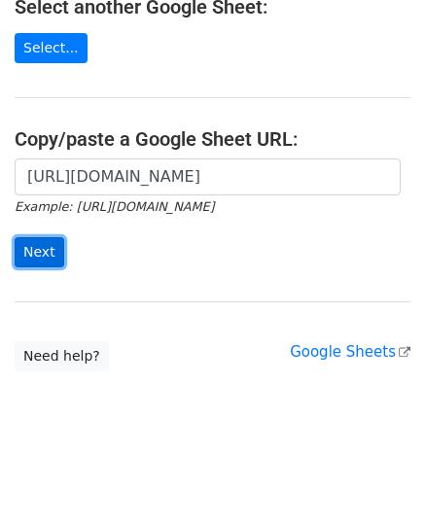 This screenshot has width=425, height=522. Describe the element at coordinates (350, 352) in the screenshot. I see `a: Google Sheets` at that location.